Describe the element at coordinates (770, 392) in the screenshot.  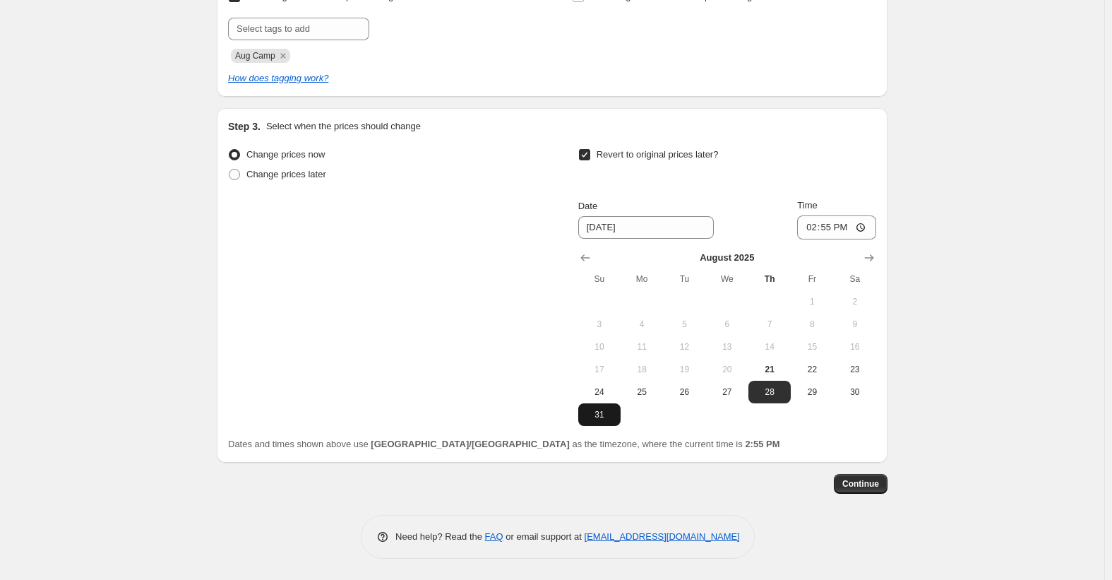
I see `button: Thursday August 28 2025` at that location.